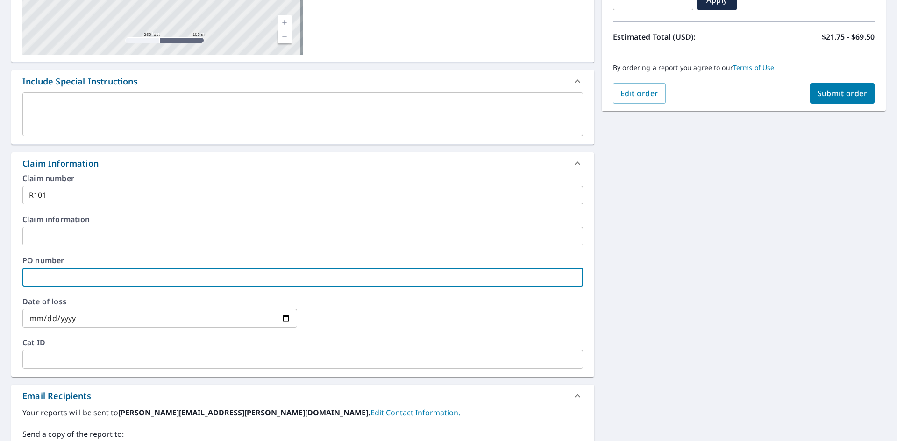 This screenshot has height=441, width=897. I want to click on p: Estimated Total (USD):, so click(678, 37).